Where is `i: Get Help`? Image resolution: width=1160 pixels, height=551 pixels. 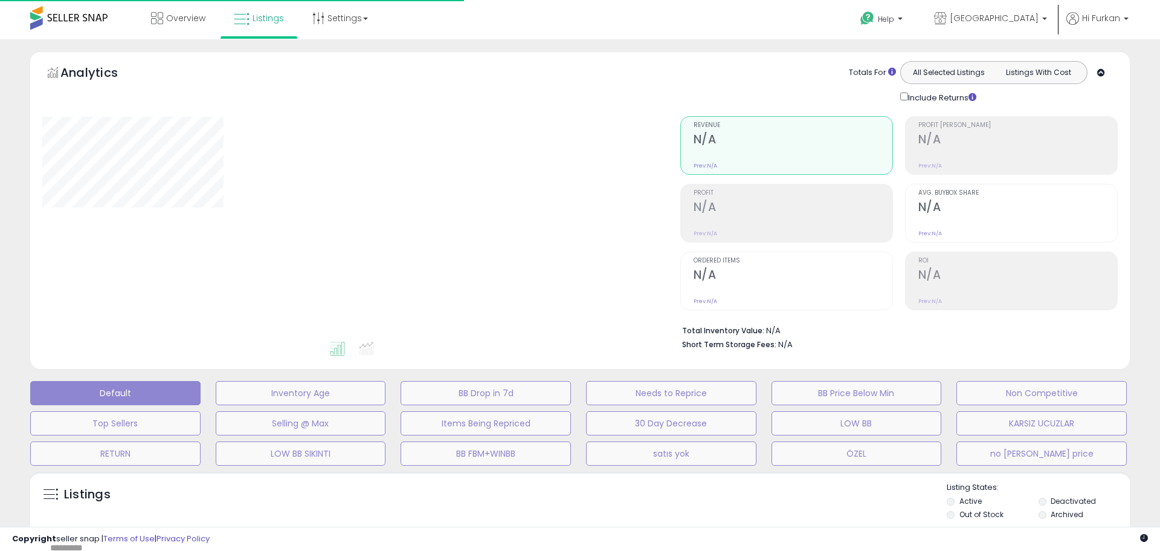
i: Get Help is located at coordinates (867, 18).